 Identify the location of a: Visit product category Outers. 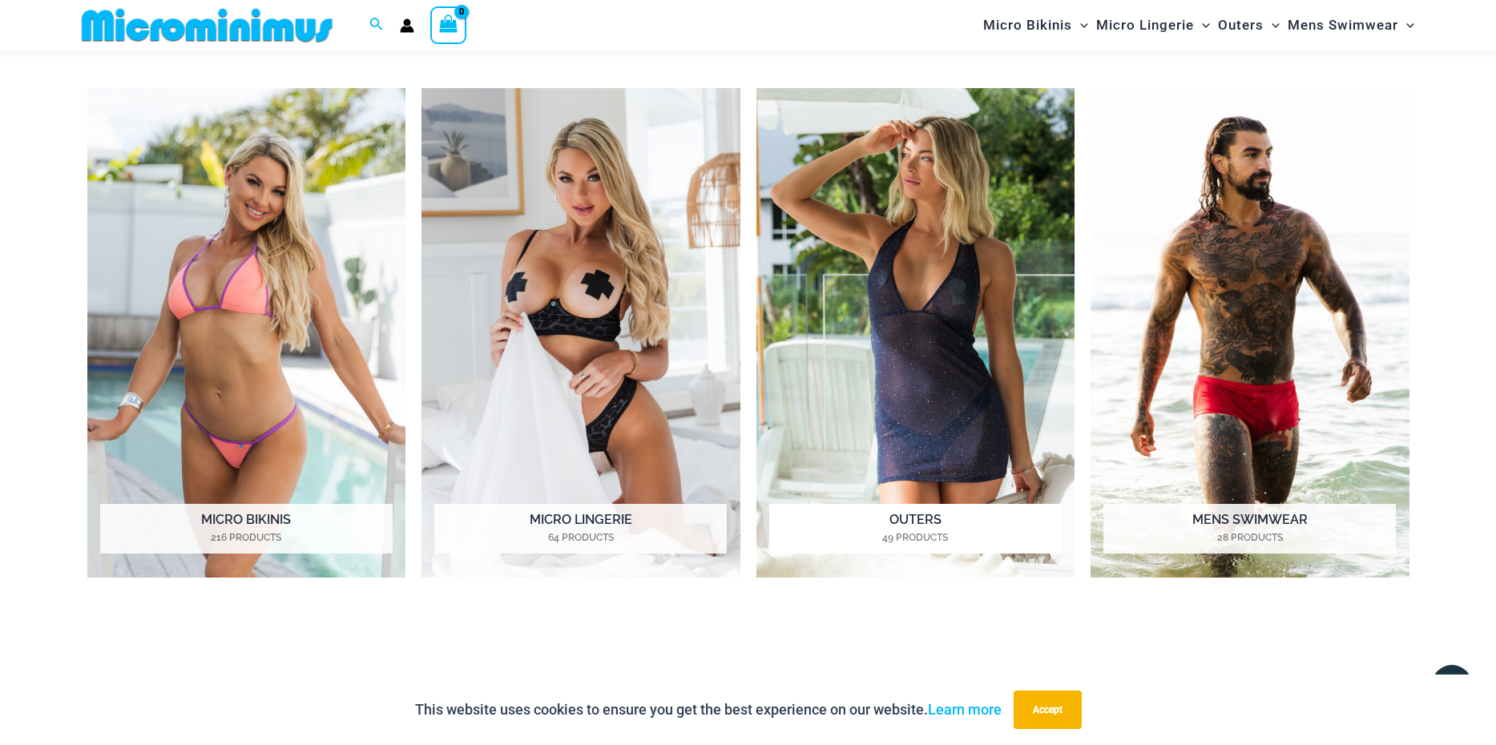
(916, 333).